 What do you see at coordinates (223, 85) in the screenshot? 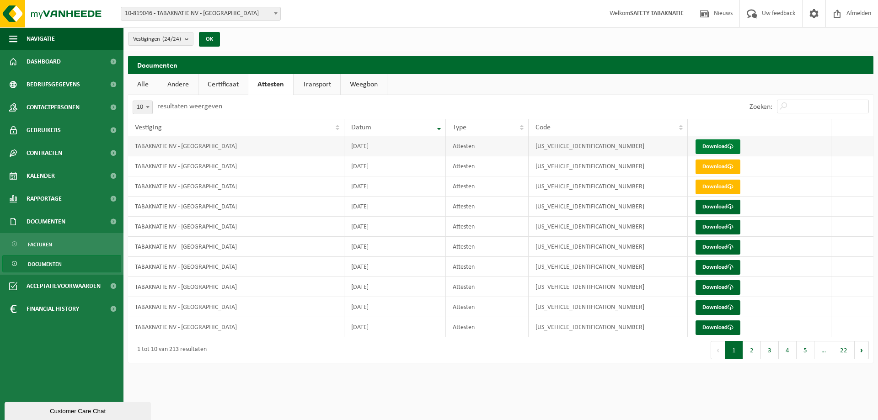
I see `a: Certificaat` at bounding box center [223, 85].